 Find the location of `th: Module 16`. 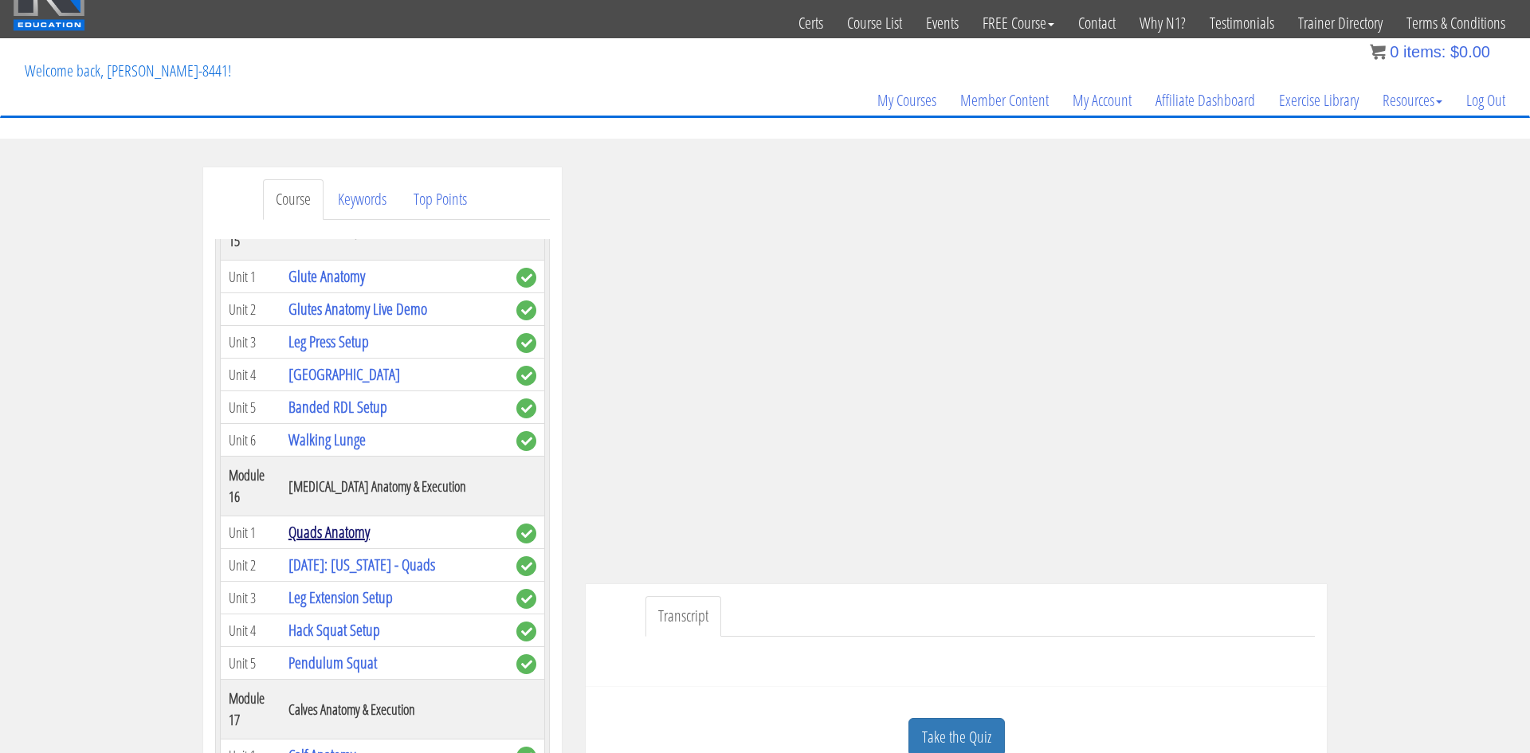

th: Module 16 is located at coordinates (250, 486).